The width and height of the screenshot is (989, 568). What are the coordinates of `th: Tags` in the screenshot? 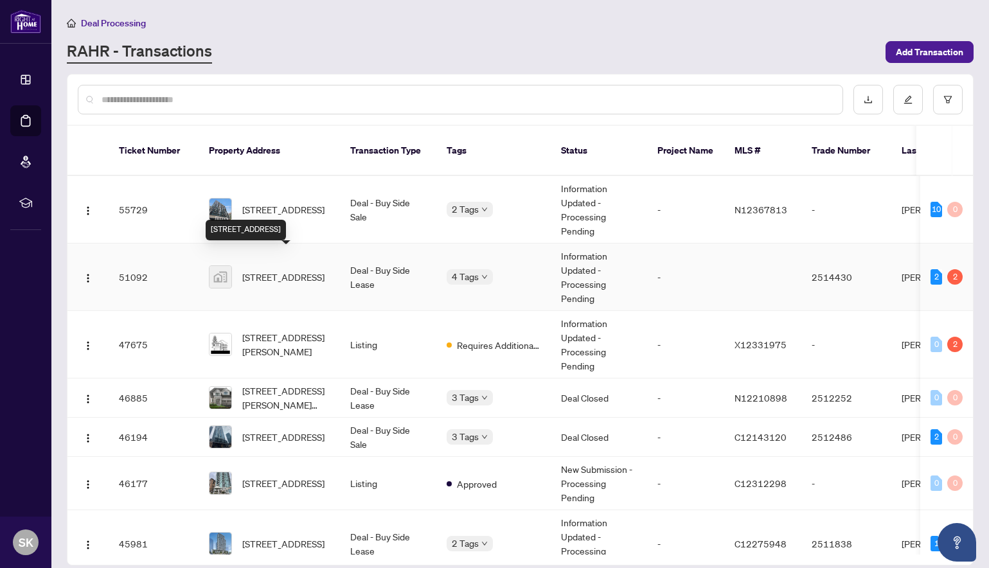 It's located at (493, 151).